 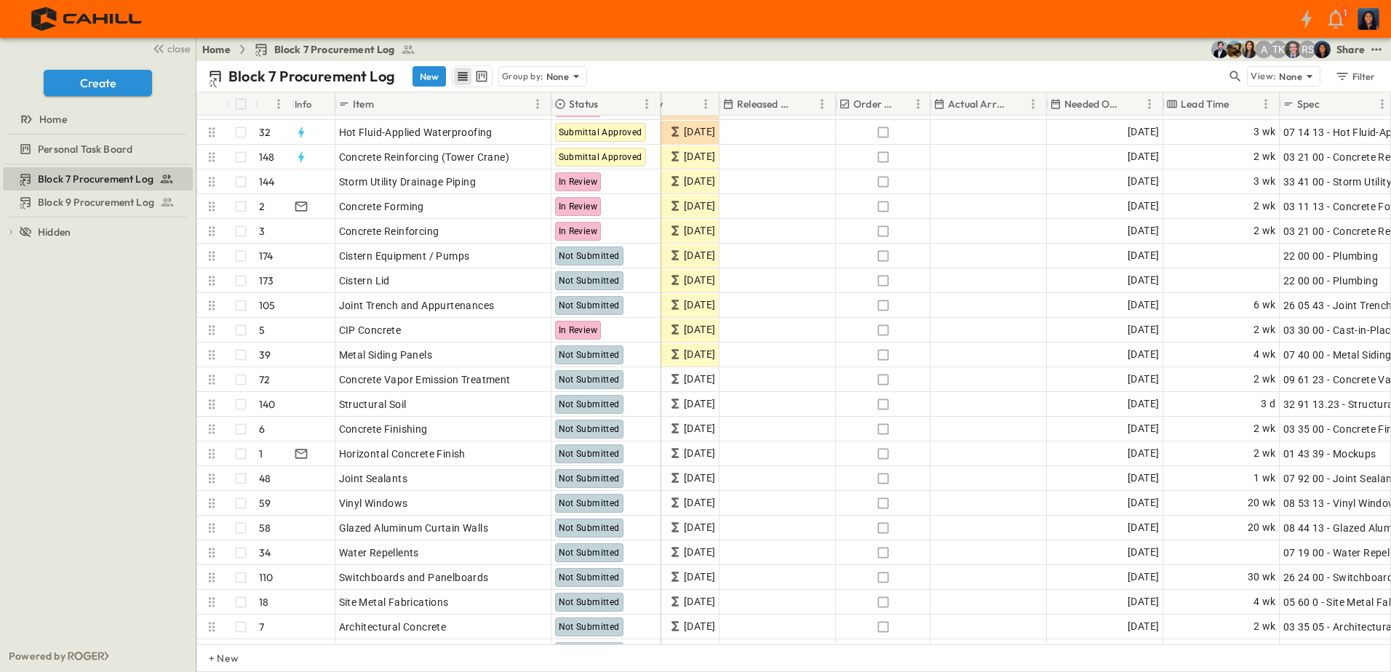 I want to click on p: 32, so click(x=265, y=132).